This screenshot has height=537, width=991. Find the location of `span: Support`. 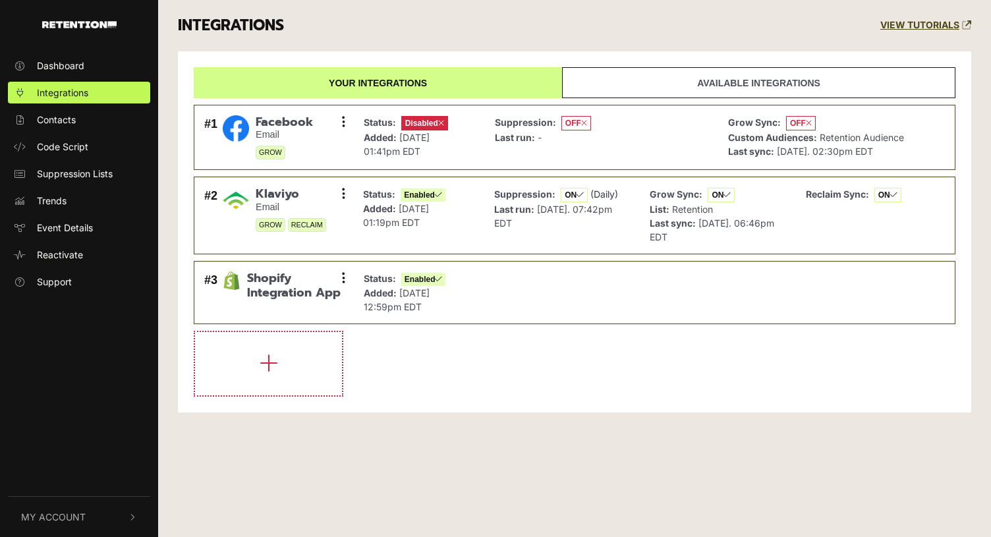

span: Support is located at coordinates (54, 281).